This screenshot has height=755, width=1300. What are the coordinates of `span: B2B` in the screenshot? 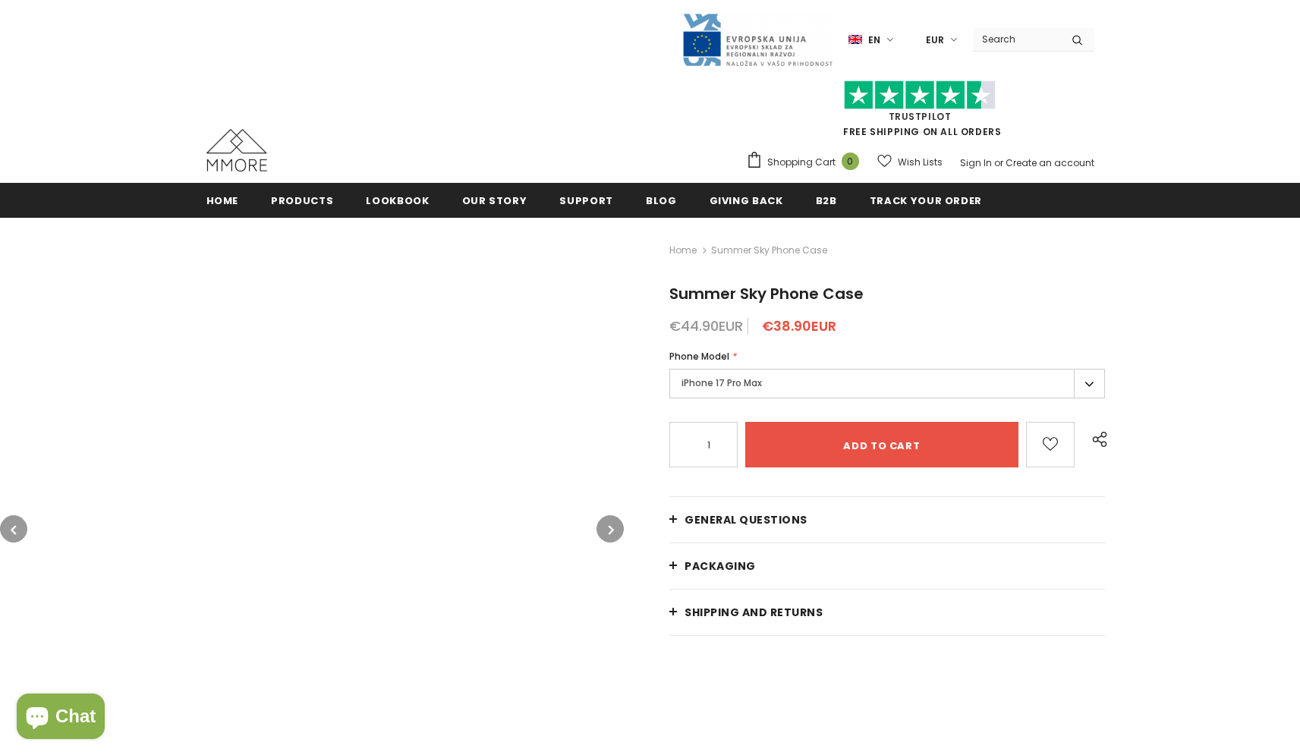 It's located at (827, 200).